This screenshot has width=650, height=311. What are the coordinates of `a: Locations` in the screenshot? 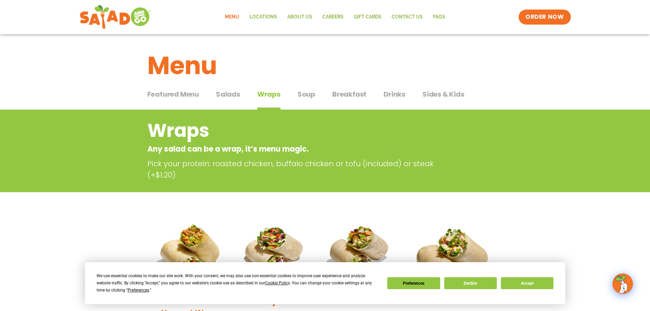 It's located at (263, 17).